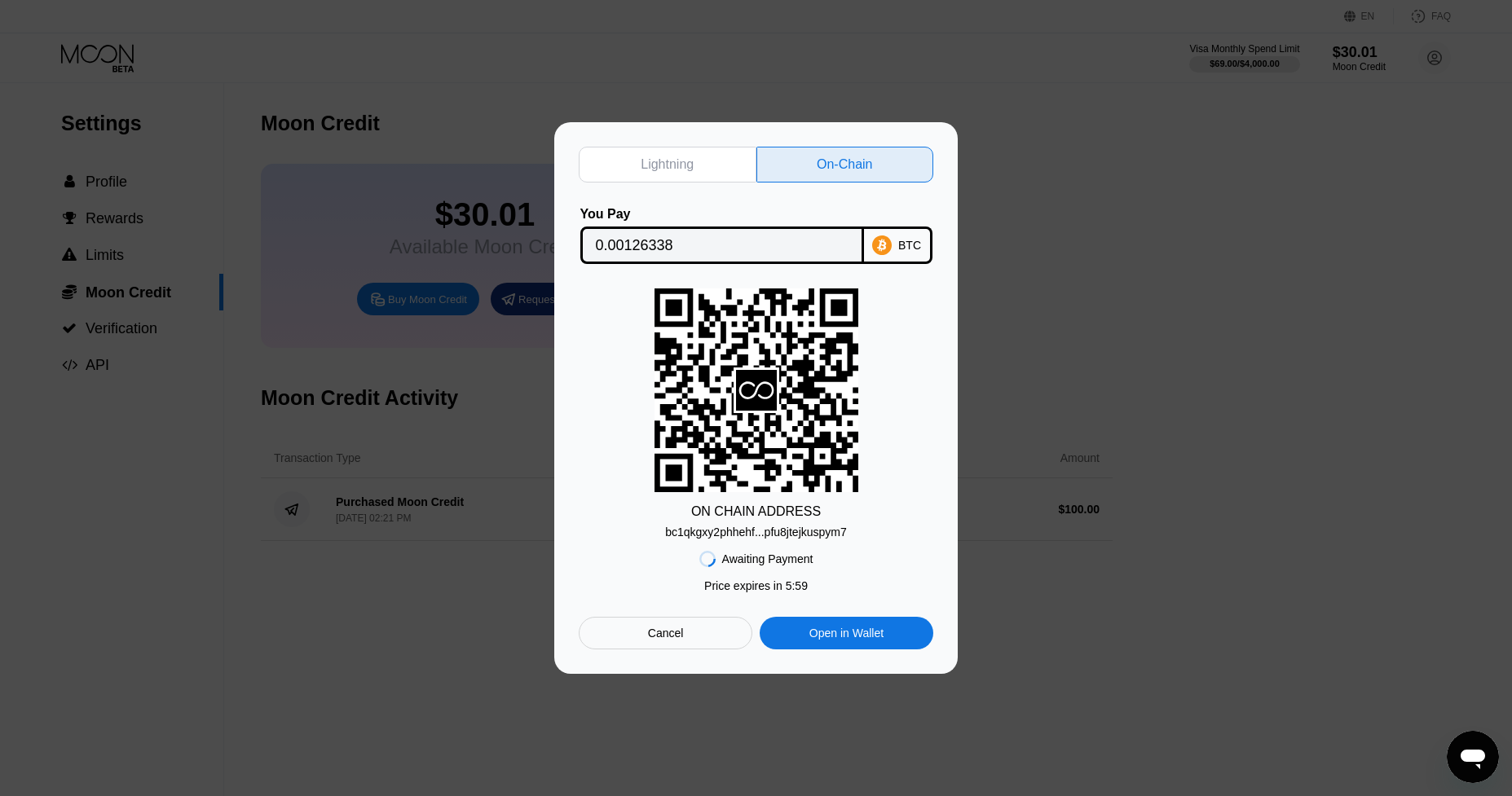 This screenshot has height=796, width=1512. Describe the element at coordinates (723, 214) in the screenshot. I see `div: You Pay` at that location.